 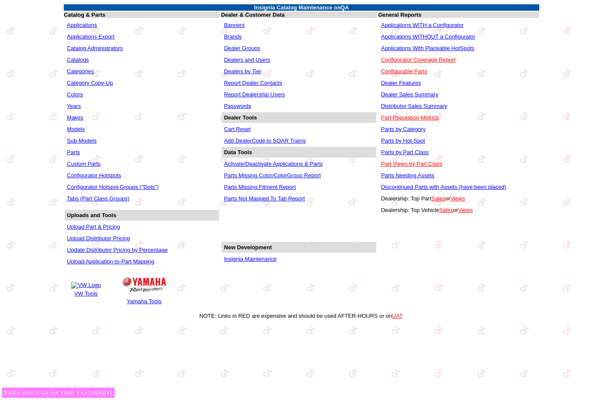 What do you see at coordinates (250, 258) in the screenshot?
I see `a: Insignia Maintenance` at bounding box center [250, 258].